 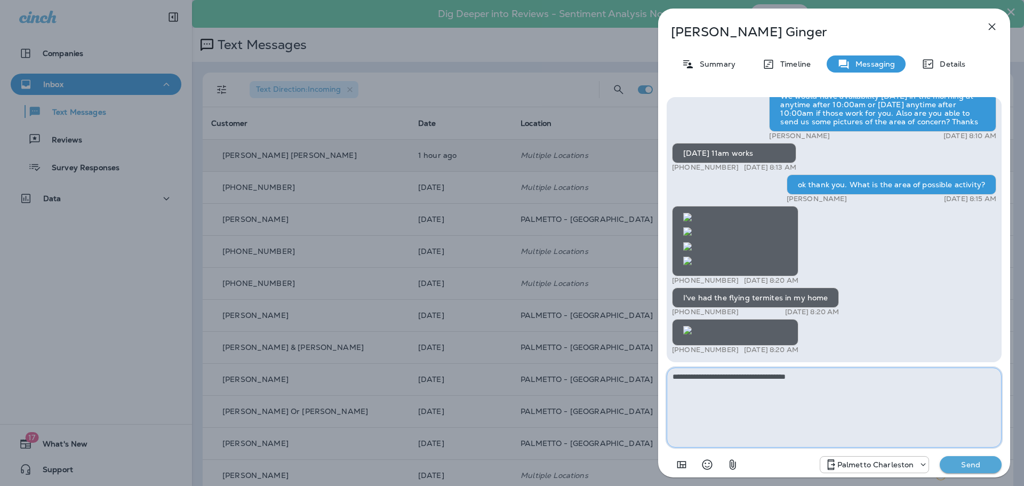 What do you see at coordinates (715, 64) in the screenshot?
I see `p: Summary` at bounding box center [715, 64].